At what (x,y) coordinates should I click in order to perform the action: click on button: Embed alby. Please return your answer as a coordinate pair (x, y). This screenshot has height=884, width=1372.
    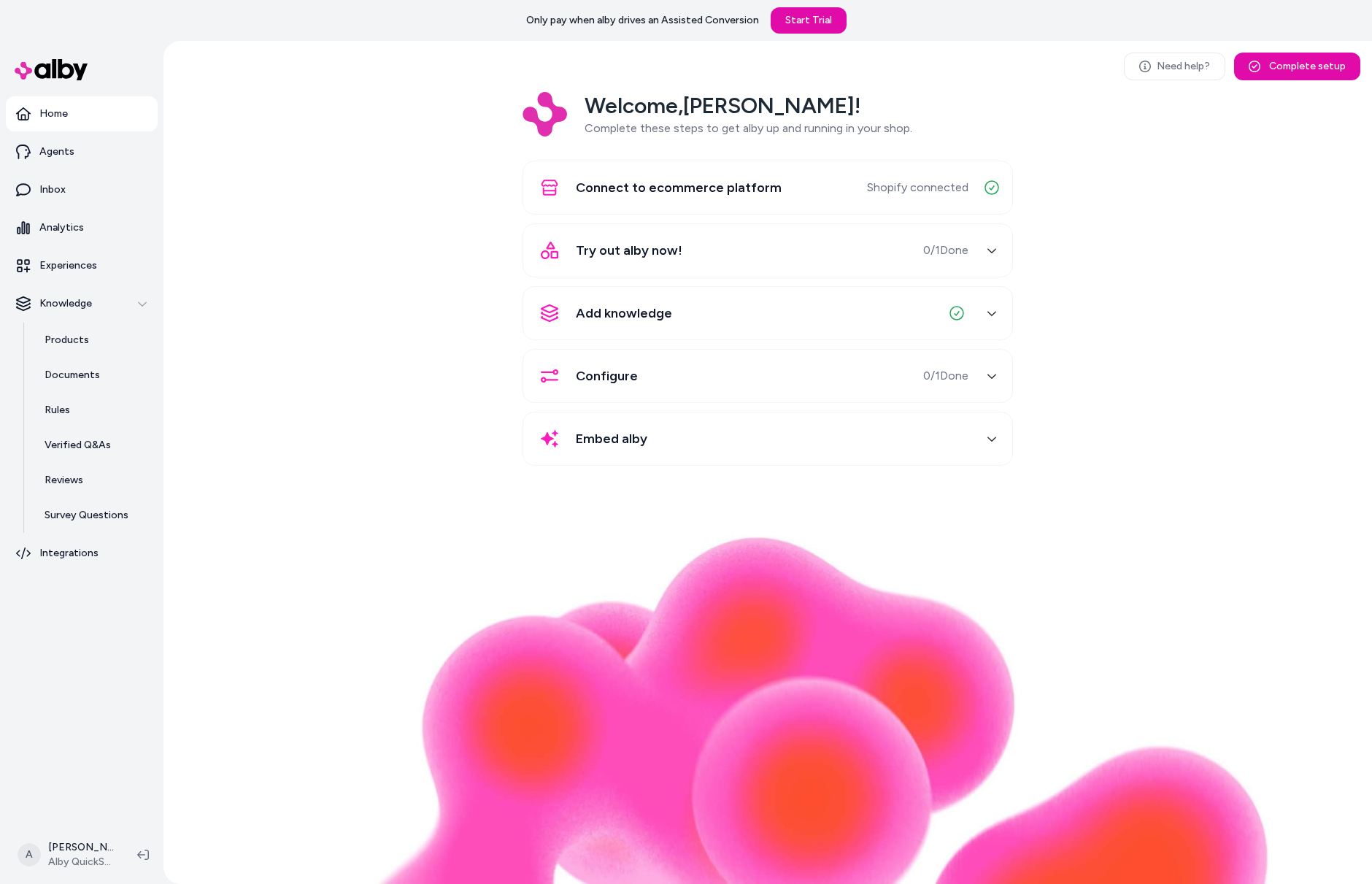
    Looking at the image, I should click on (768, 438).